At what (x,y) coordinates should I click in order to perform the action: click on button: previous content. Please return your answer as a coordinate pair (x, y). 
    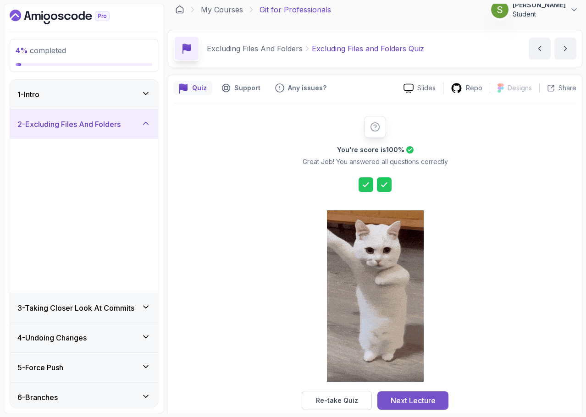
    Looking at the image, I should click on (540, 49).